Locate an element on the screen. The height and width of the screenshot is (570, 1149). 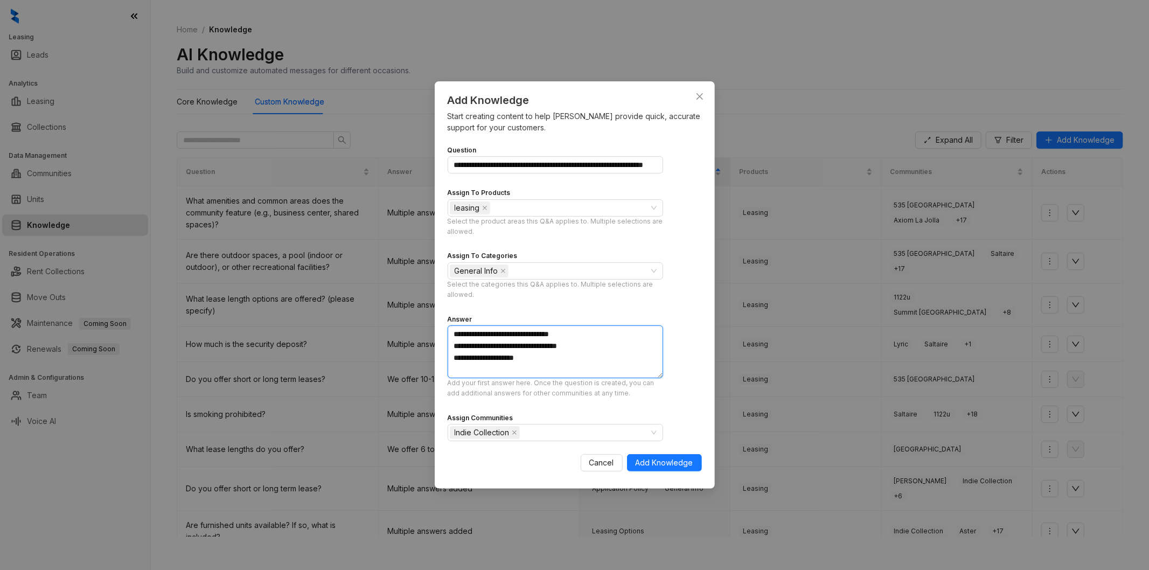
div: Select the categories this Q&A applies to. Multiple selections are allowed. is located at coordinates (555, 290).